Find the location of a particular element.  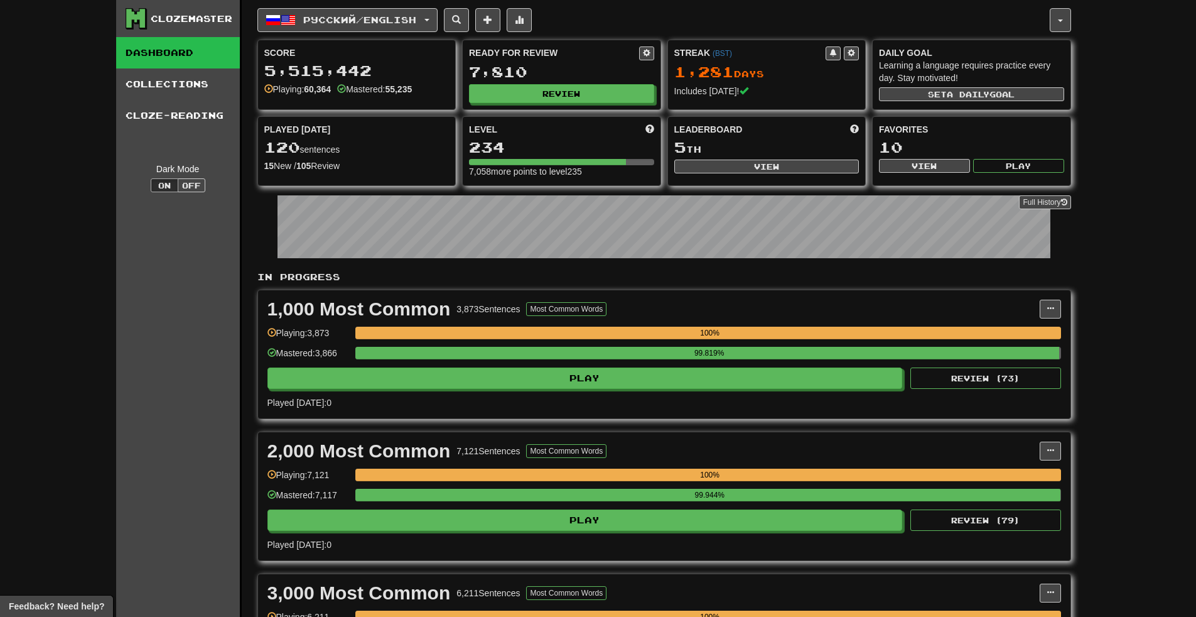

a: Cloze-Reading is located at coordinates (178, 116).